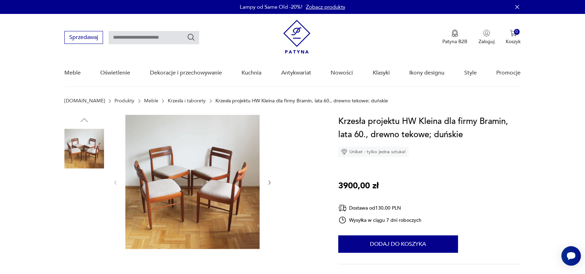 The height and width of the screenshot is (274, 585). What do you see at coordinates (517, 32) in the screenshot?
I see `div: 0` at bounding box center [517, 32].